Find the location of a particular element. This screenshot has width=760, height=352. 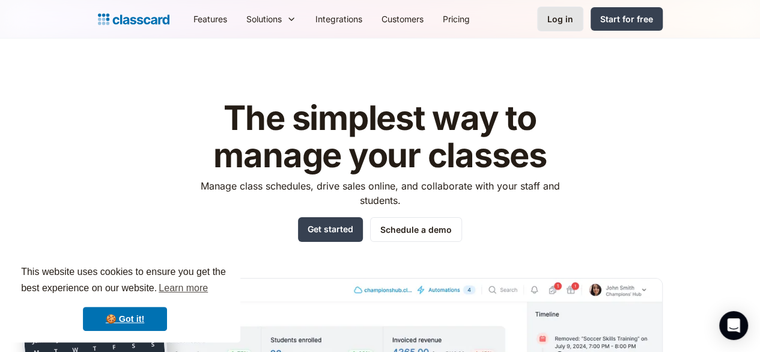

a: home is located at coordinates (133, 19).